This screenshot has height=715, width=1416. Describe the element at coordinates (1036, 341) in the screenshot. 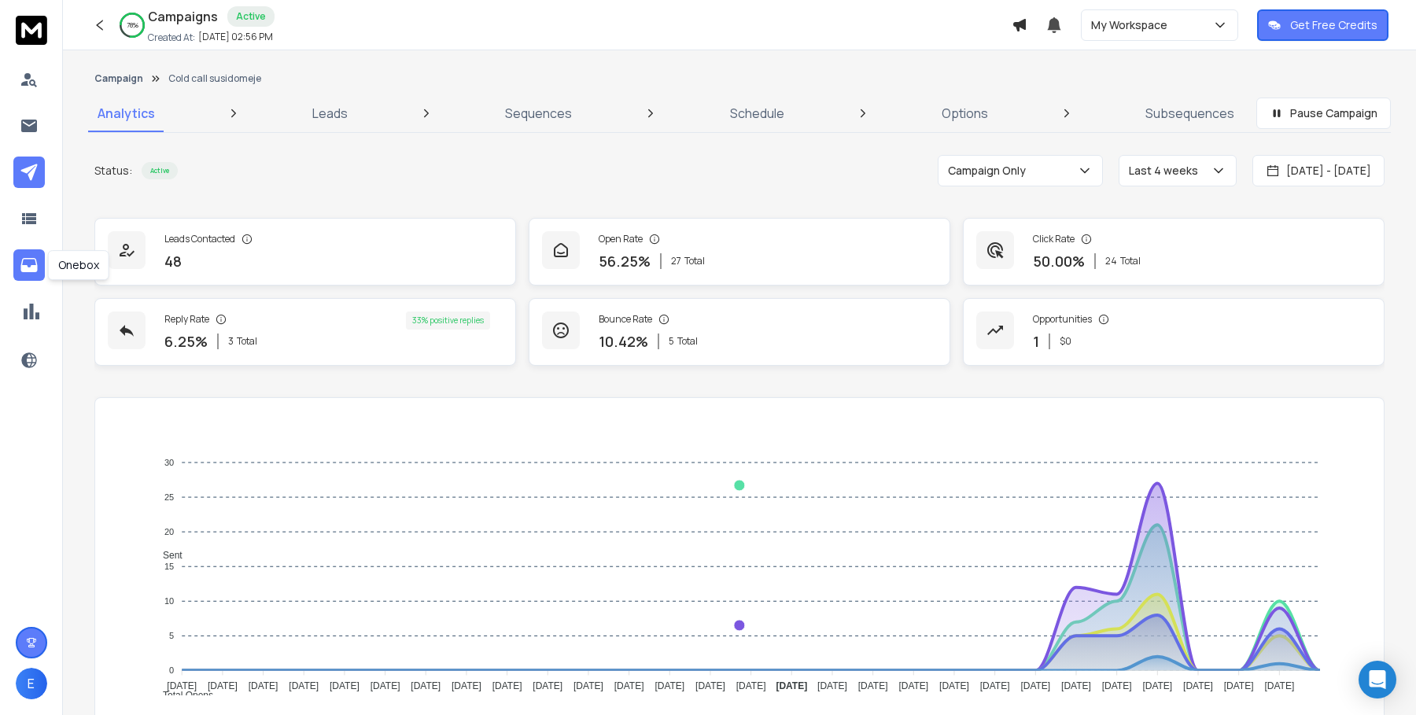

I see `p: 1` at that location.